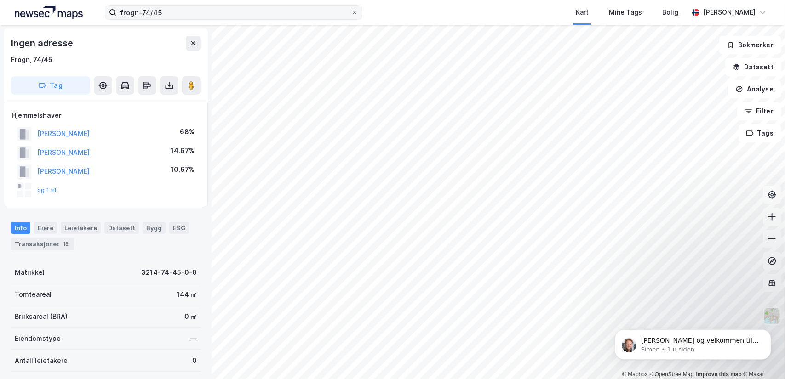 This screenshot has width=785, height=379. I want to click on input: Søk på adresse, matrikkel, gårdeiere, leietakere eller personer, so click(233, 12).